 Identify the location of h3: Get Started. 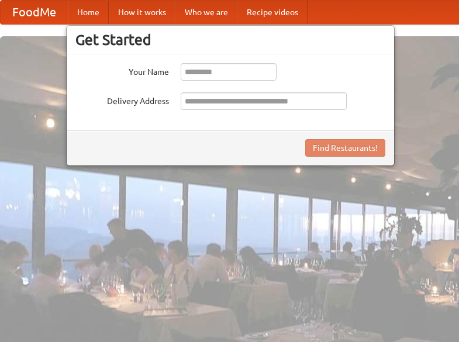
(230, 40).